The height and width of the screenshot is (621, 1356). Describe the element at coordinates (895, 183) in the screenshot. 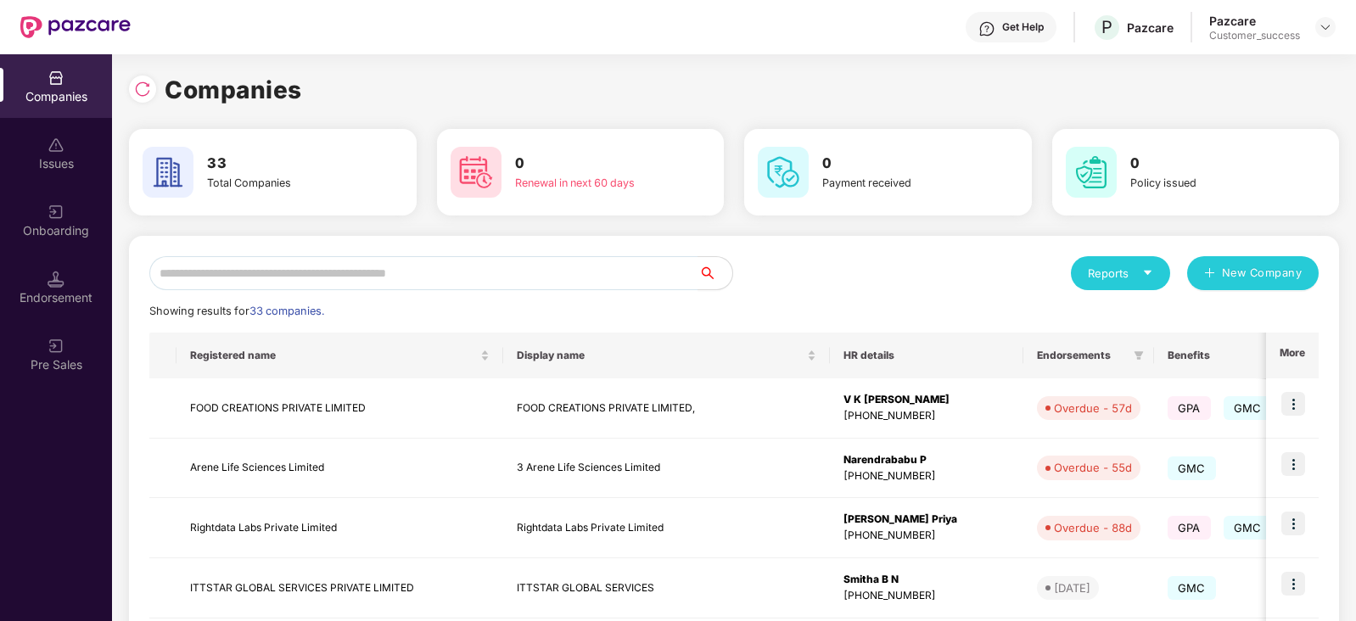

I see `div: Payment received` at that location.